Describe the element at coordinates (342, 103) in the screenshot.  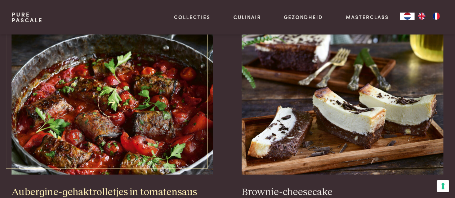
I see `img: Brownie-cheesecake` at that location.